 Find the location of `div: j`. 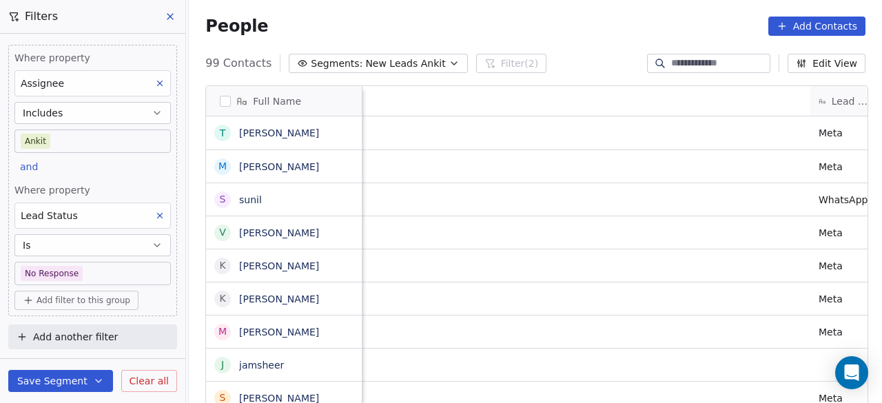

div: j is located at coordinates (223, 365).